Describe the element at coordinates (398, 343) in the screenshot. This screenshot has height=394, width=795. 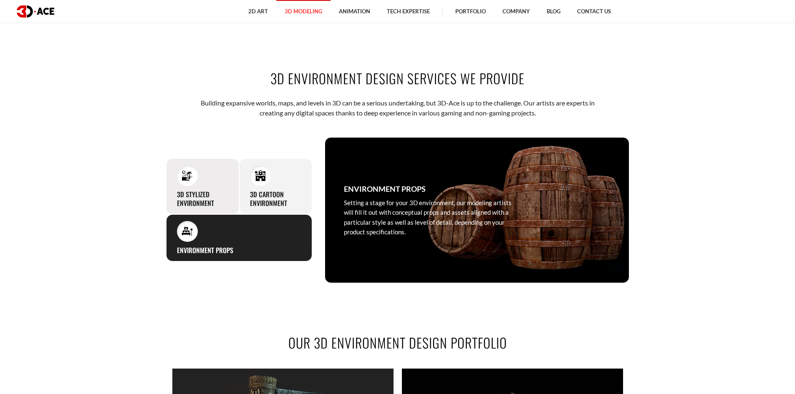
I see `h2: OUR 3D ENVIRONMENT DESIGN PORTFOLIO` at that location.